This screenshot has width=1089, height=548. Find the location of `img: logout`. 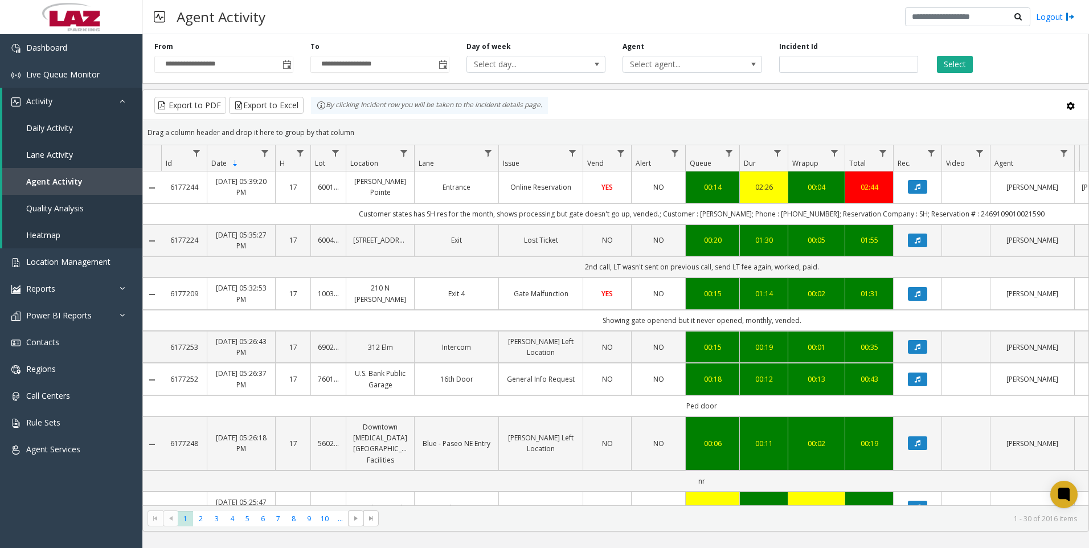

img: logout is located at coordinates (1070, 17).